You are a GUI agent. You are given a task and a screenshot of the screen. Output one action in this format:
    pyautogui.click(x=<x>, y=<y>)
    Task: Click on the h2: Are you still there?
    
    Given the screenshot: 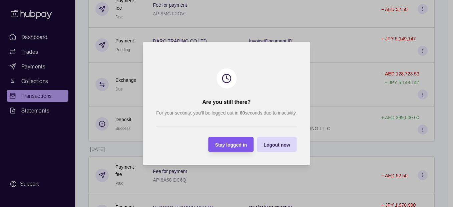 What is the action you would take?
    pyautogui.click(x=226, y=102)
    